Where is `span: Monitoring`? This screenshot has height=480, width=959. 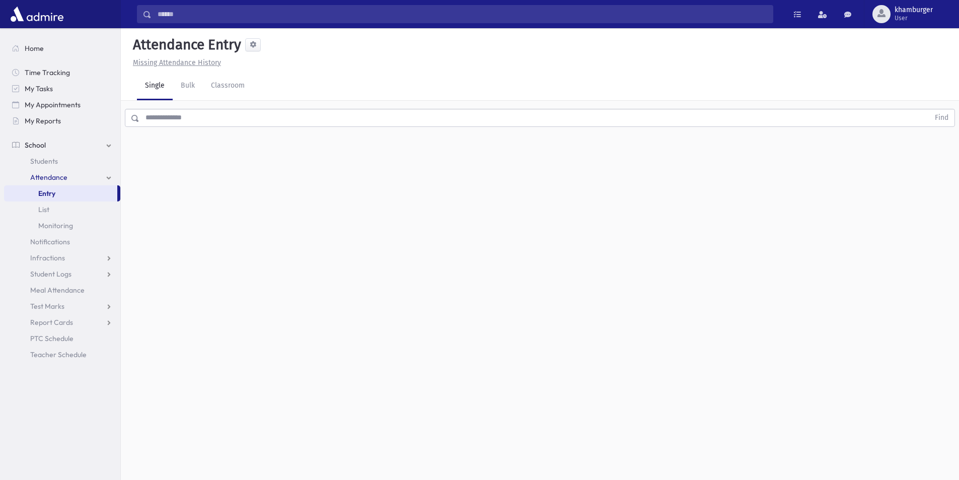
span: Monitoring is located at coordinates (55, 225).